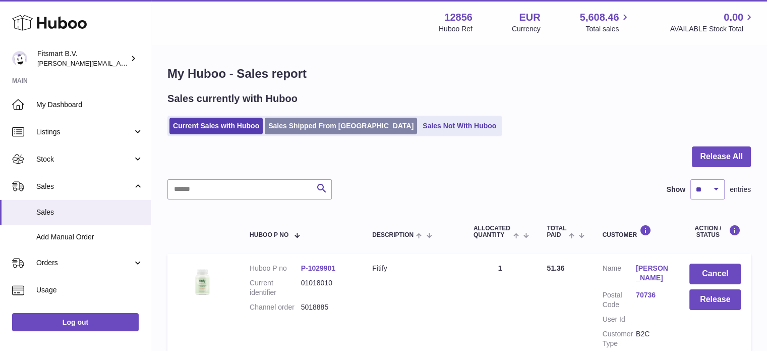 This screenshot has width=767, height=351. Describe the element at coordinates (712, 22) in the screenshot. I see `a: 0.00 AVAILABLE Stock Total` at that location.